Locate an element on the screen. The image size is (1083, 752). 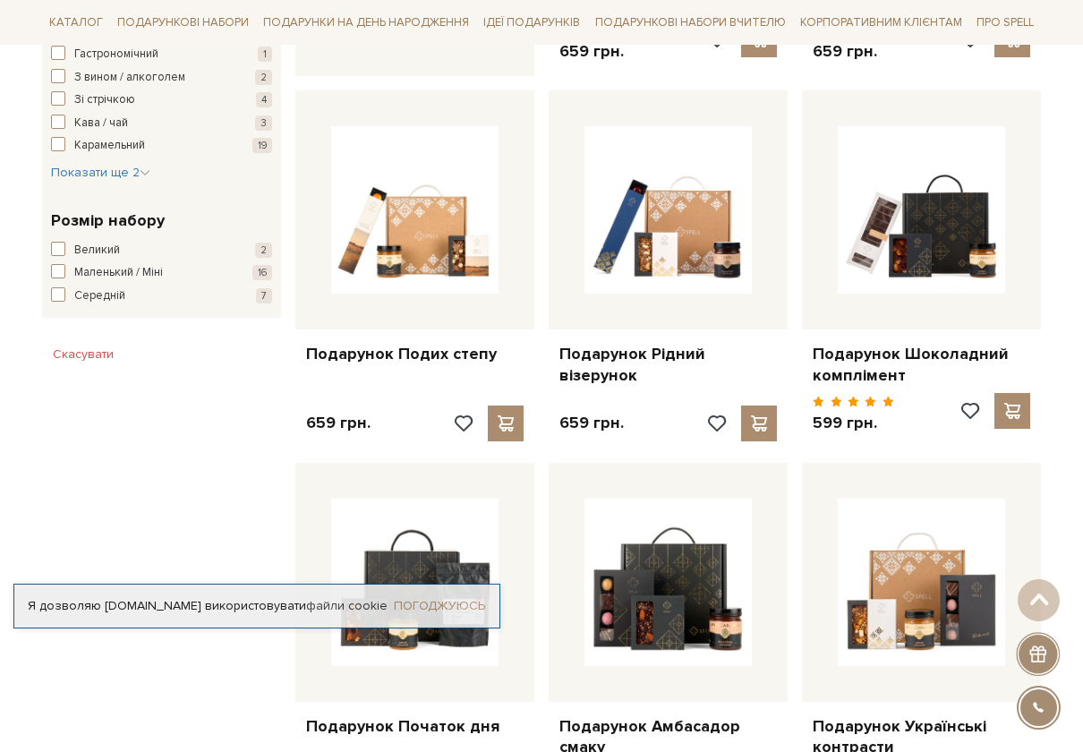
span: Зі стрічкою is located at coordinates (105, 100).